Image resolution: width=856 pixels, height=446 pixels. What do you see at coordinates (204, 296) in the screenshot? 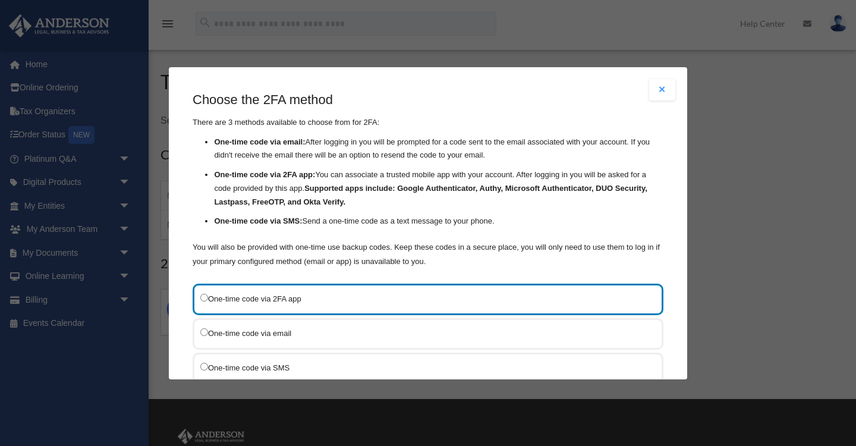
I see `input: One-time code via 2FA app` at bounding box center [204, 296].